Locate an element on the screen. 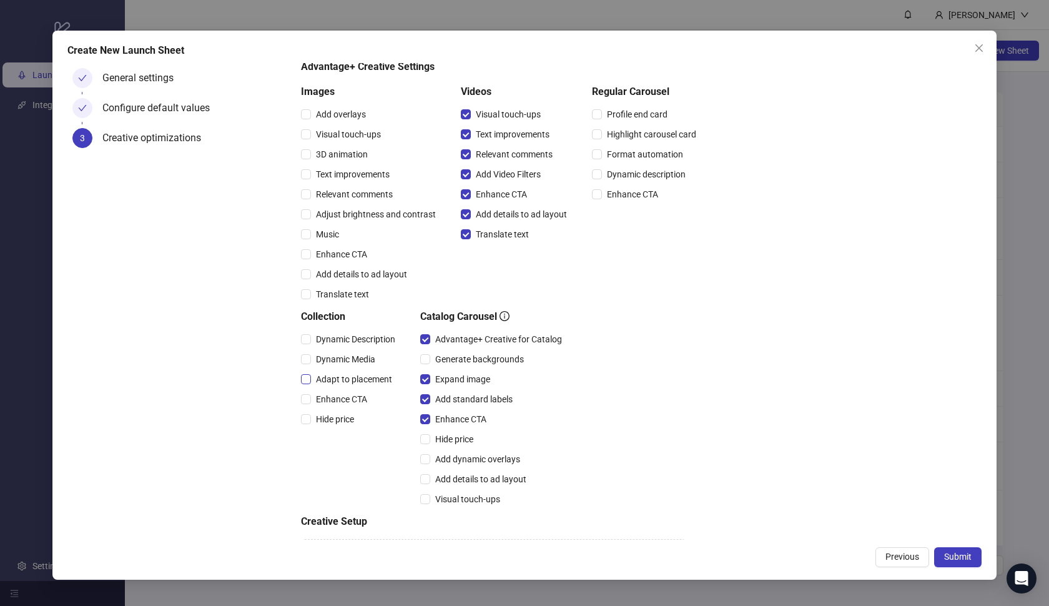 The image size is (1049, 606). span: Add standard labels is located at coordinates (474, 399).